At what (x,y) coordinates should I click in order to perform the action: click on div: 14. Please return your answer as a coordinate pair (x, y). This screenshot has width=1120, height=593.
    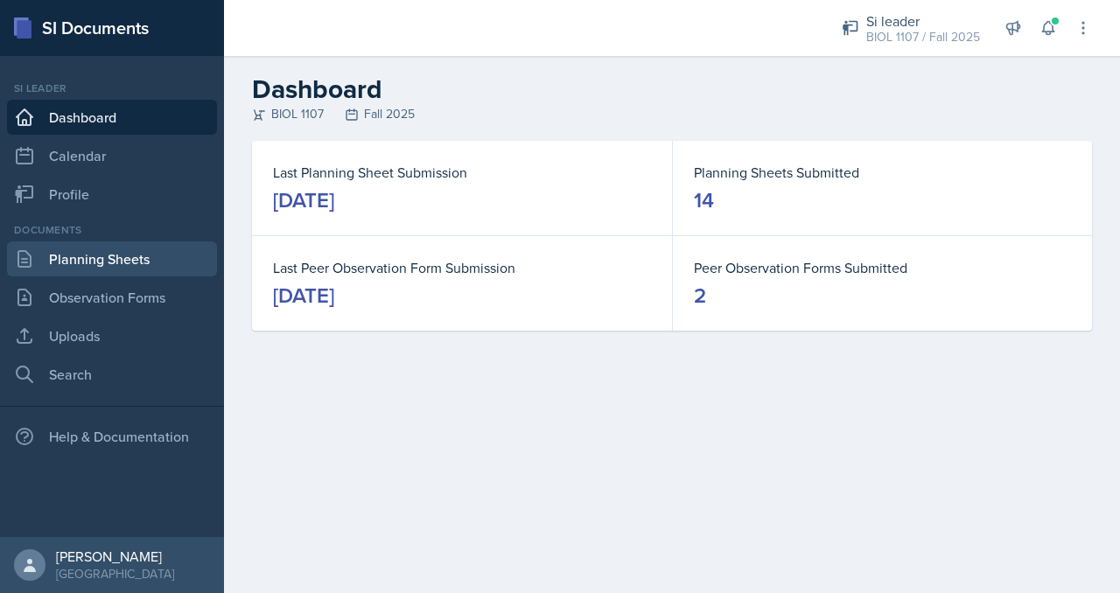
    Looking at the image, I should click on (703, 200).